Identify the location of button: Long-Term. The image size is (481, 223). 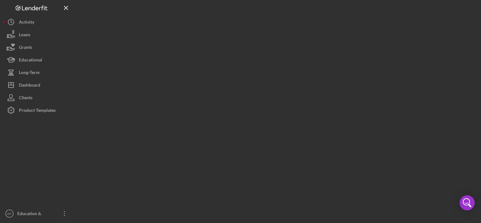
(38, 72).